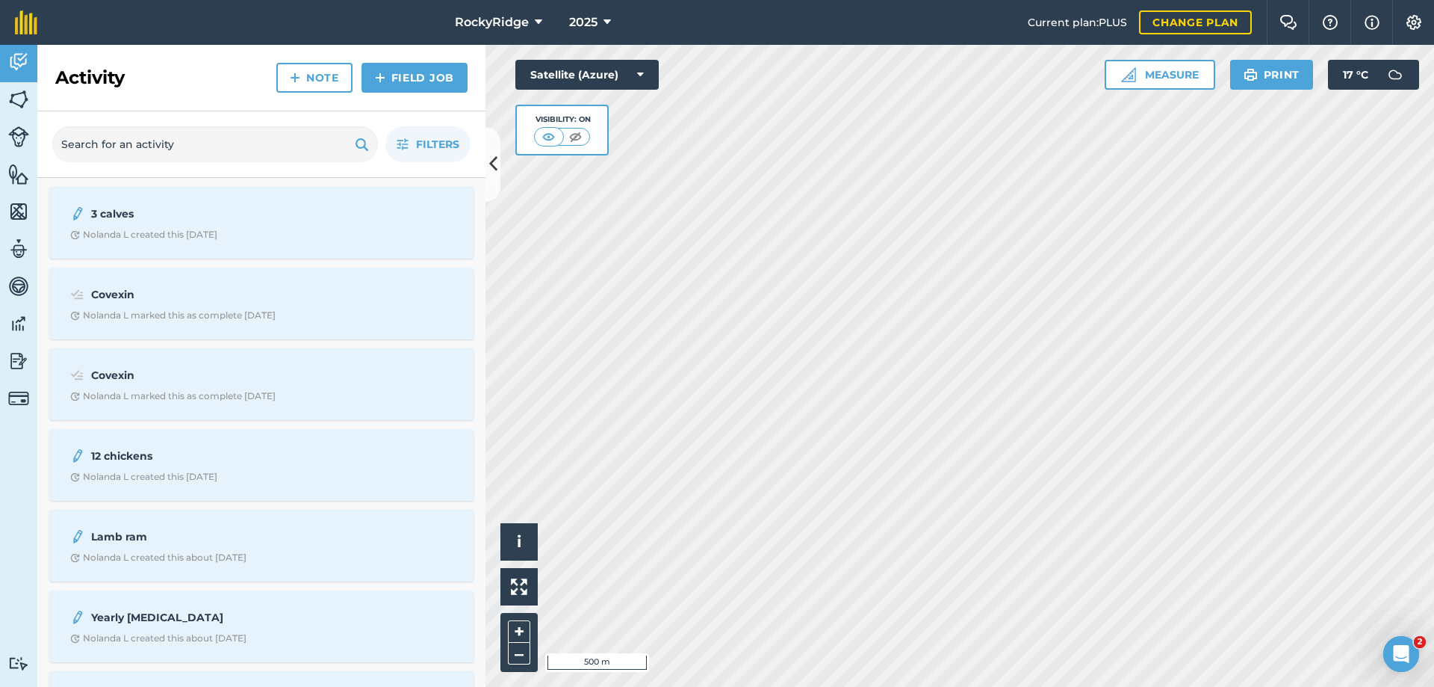 The width and height of the screenshot is (1434, 687). I want to click on img: svg+xml;base64,PHN2ZyB4bWxucz0iaHR0cDovL3d3dy53My5vcmcvMjAwMC9zdmciIHdpZHRoPSIxNyIgaGVpZ2h0PSIxNy..., so click(1372, 22).